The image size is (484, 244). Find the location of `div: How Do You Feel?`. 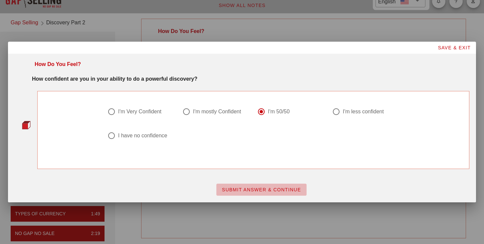

div: How Do You Feel? is located at coordinates (58, 64).